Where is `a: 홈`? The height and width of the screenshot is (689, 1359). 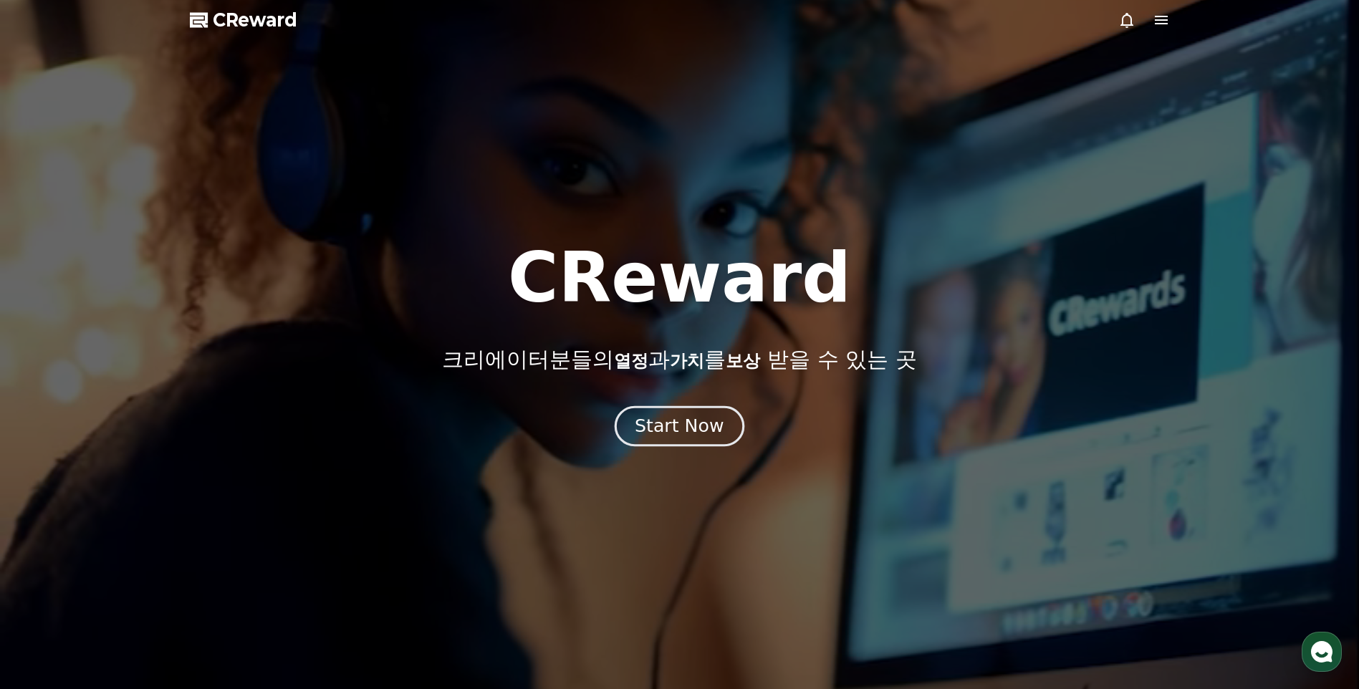 a: 홈 is located at coordinates (49, 472).